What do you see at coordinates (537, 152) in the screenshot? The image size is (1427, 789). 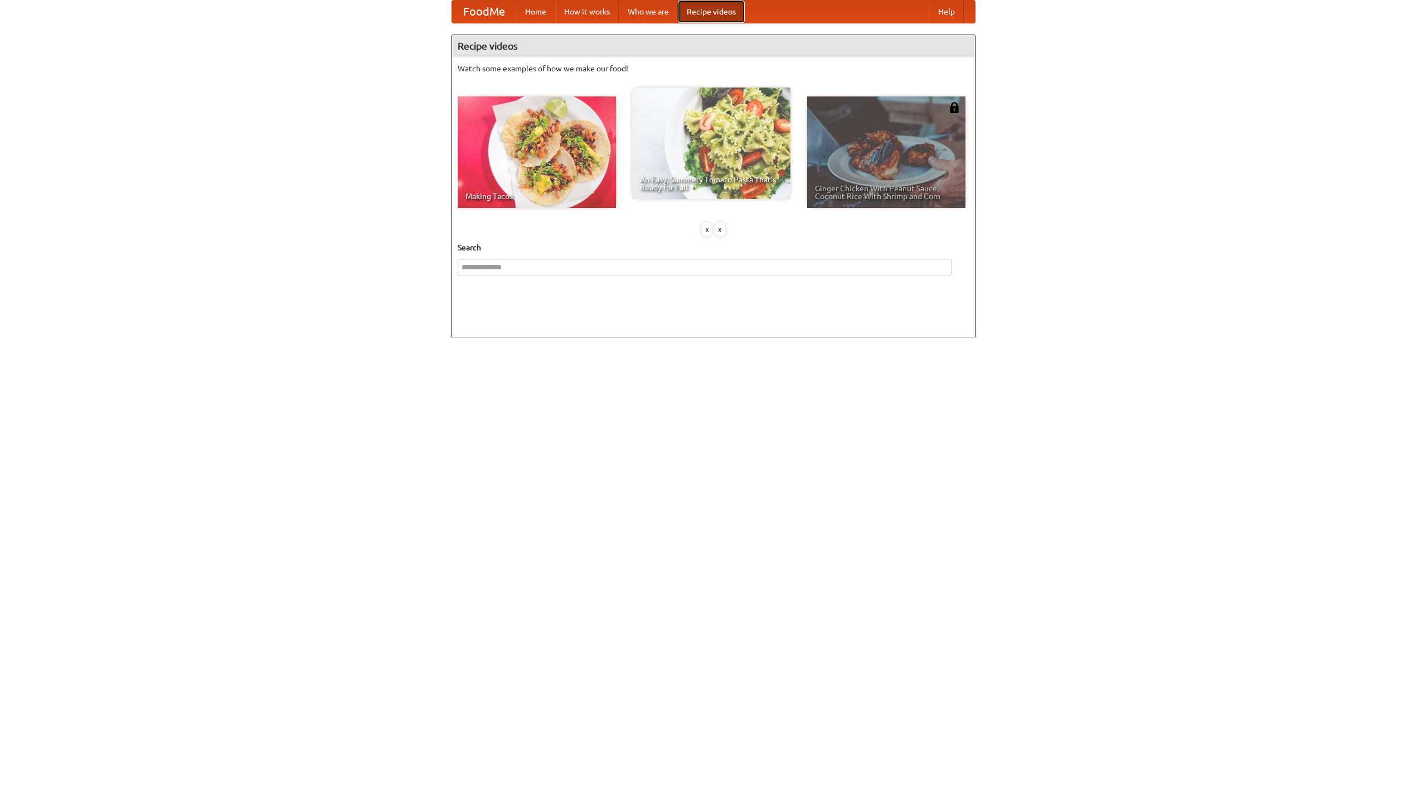 I see `a: Making Tacos` at bounding box center [537, 152].